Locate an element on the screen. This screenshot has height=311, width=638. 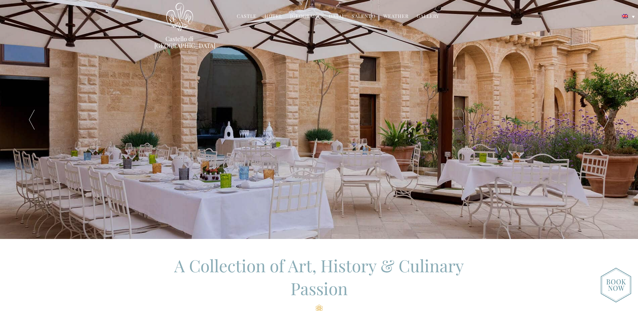
img: new-booknow.png is located at coordinates (616, 285).